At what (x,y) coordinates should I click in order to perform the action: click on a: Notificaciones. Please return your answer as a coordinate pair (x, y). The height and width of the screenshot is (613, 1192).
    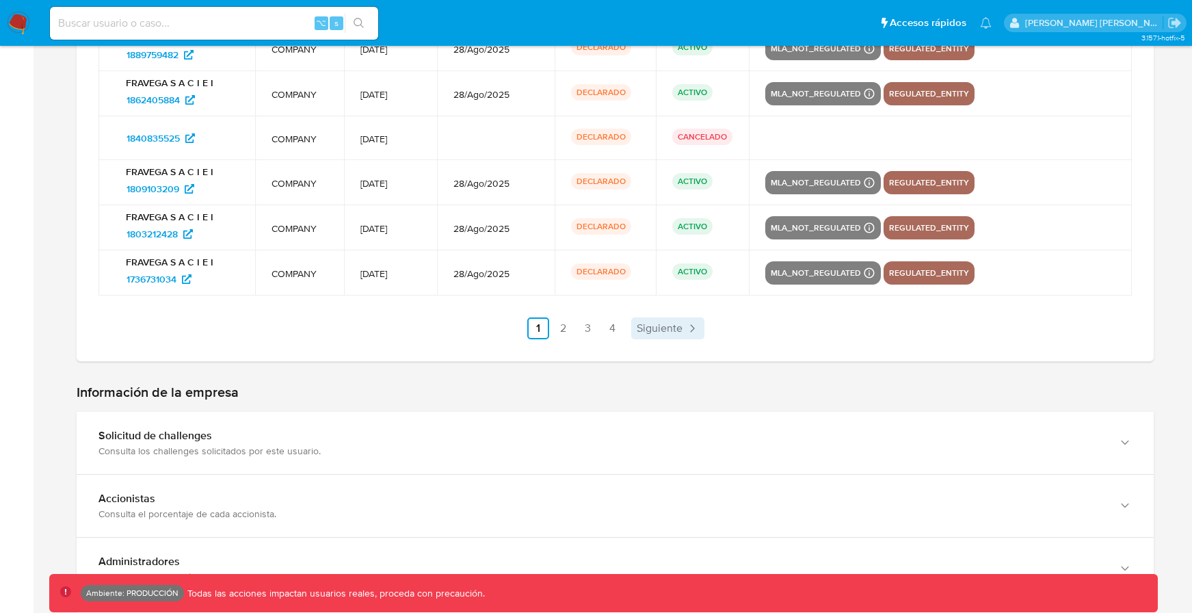
    Looking at the image, I should click on (985, 23).